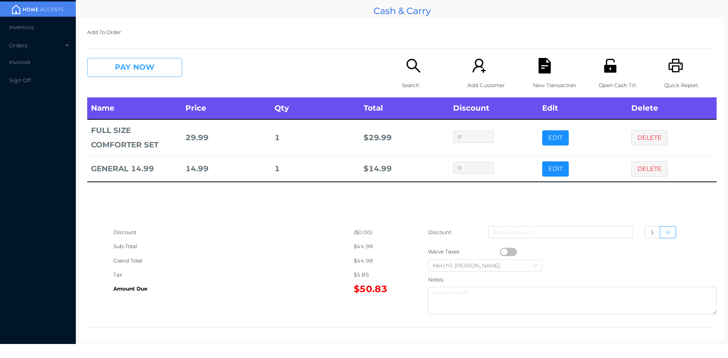 Image resolution: width=728 pixels, height=358 pixels. Describe the element at coordinates (234, 261) in the screenshot. I see `div: Grand Total` at that location.